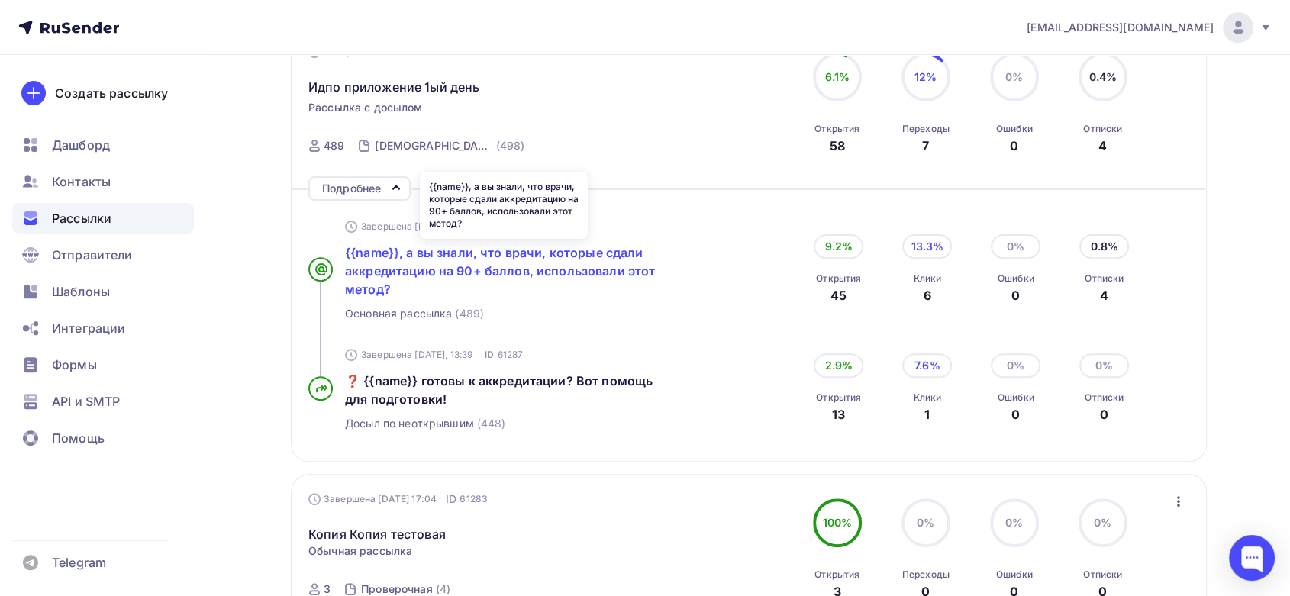 The image size is (1290, 596). Describe the element at coordinates (351, 188) in the screenshot. I see `div: Подробнее` at that location.